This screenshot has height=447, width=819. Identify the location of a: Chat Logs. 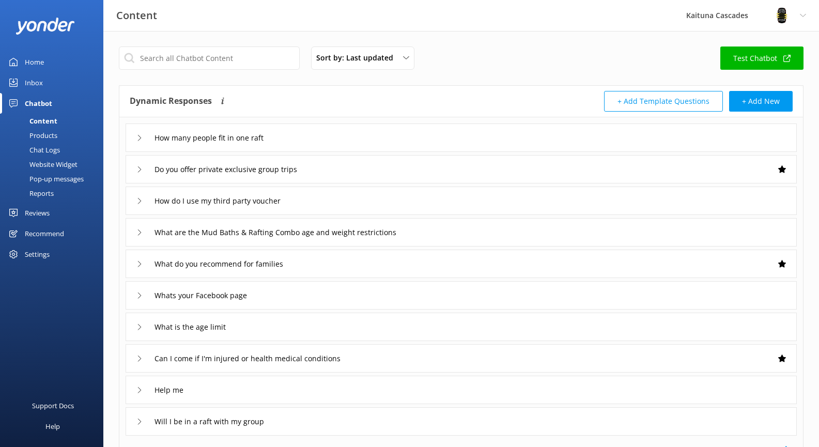
(55, 150).